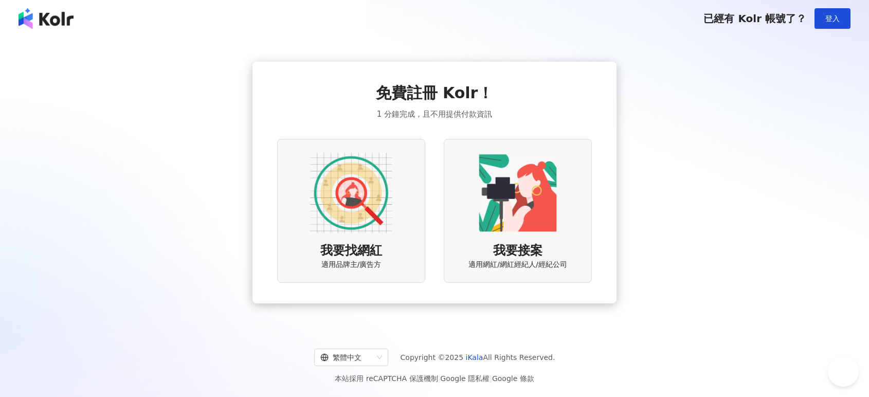  I want to click on span: 已經有 Kolr 帳號了？, so click(755, 19).